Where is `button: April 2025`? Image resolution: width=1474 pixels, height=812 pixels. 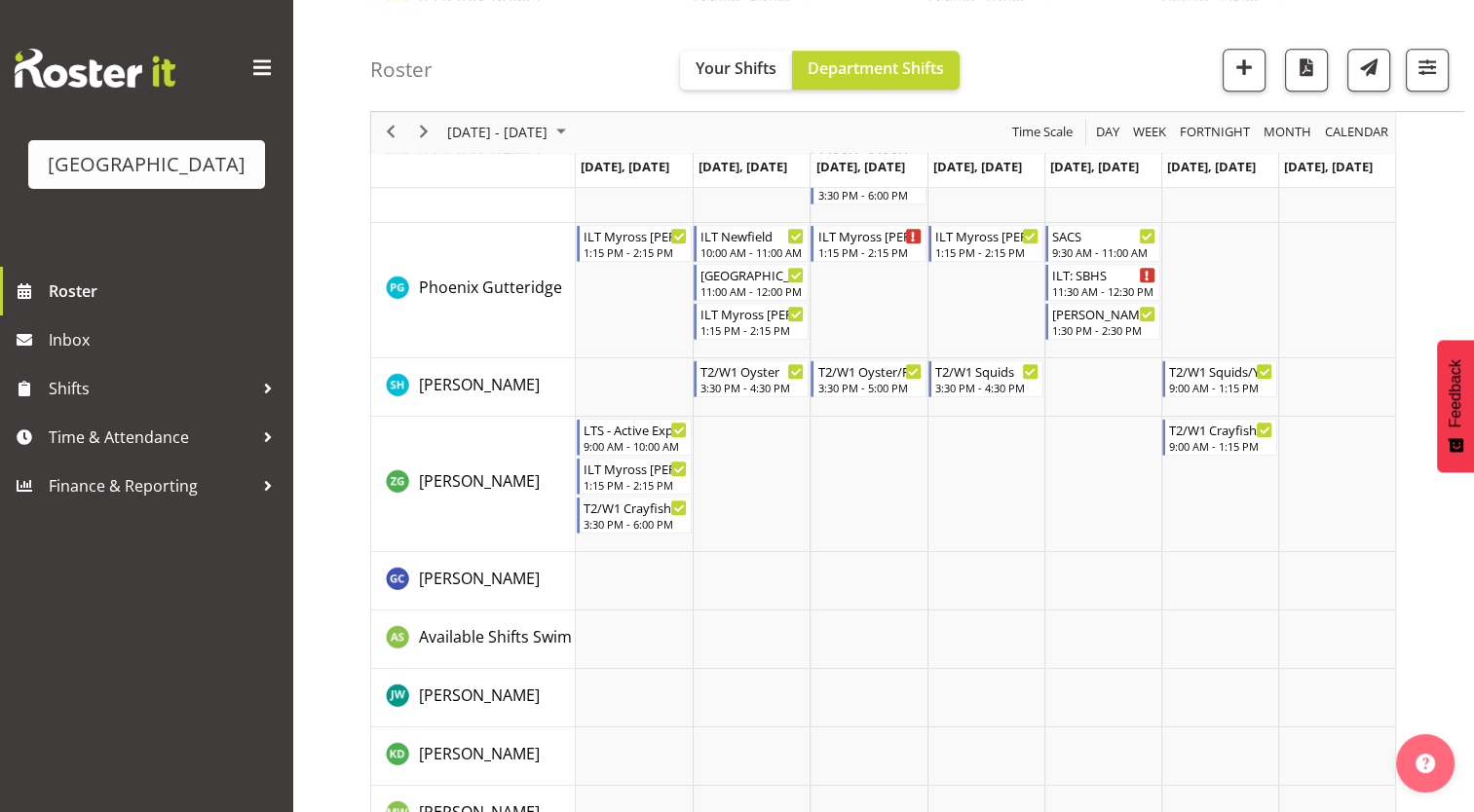 button: April 2025 is located at coordinates (509, 133).